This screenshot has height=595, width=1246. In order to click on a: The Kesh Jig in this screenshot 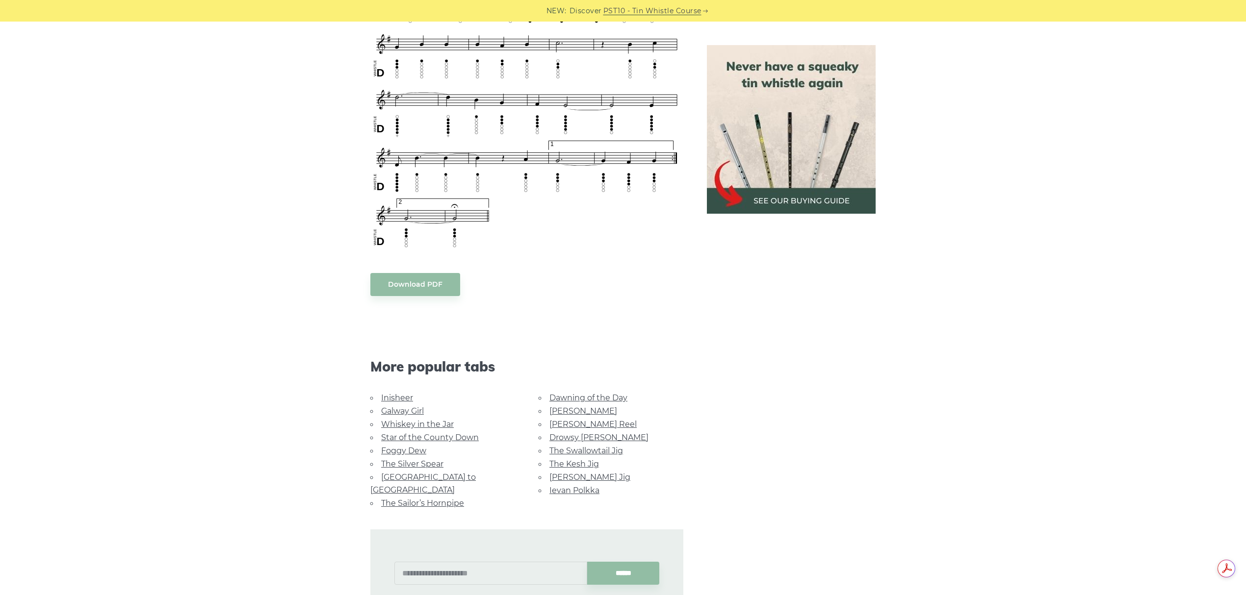, I will do `click(574, 464)`.